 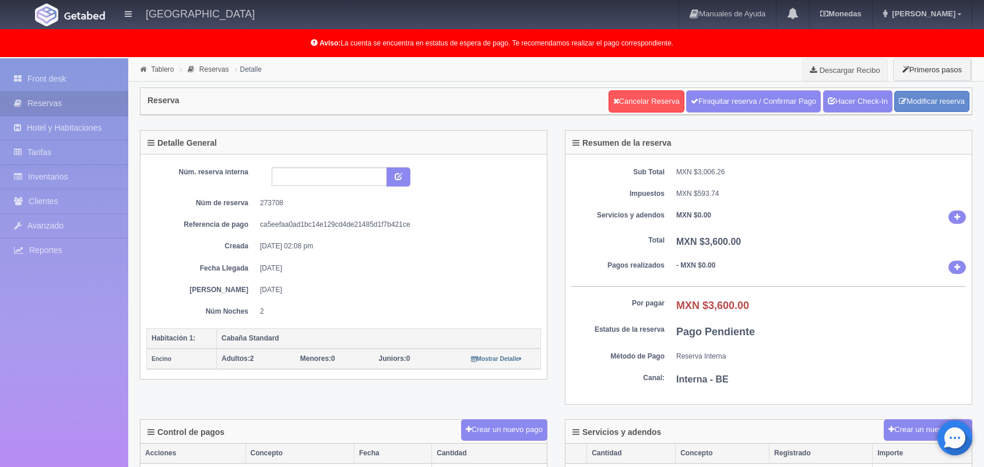 What do you see at coordinates (618, 356) in the screenshot?
I see `dt: Método de Pago` at bounding box center [618, 356].